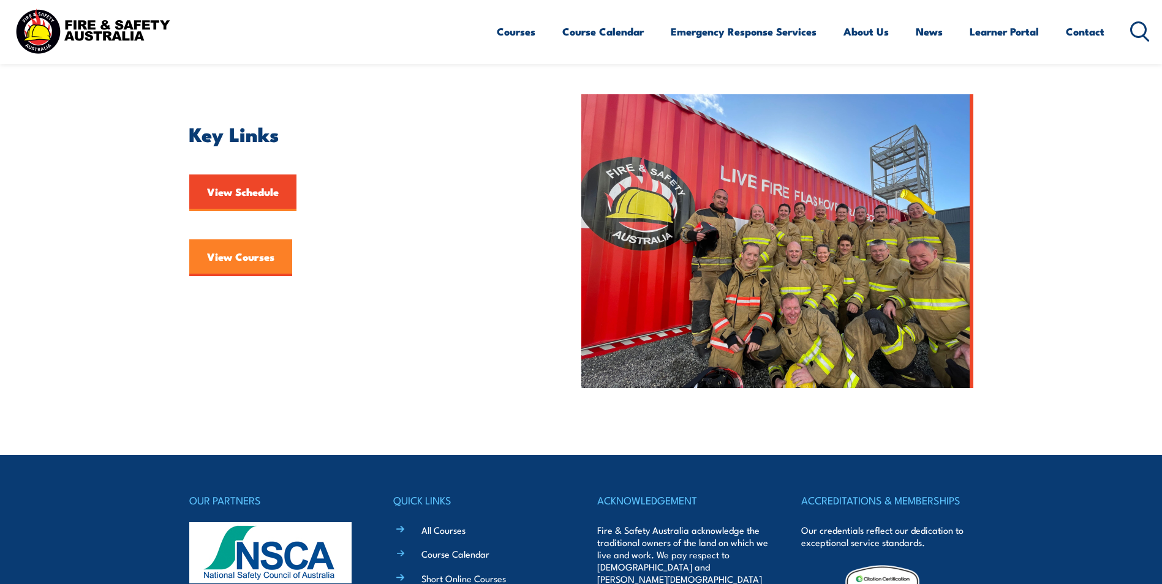 The width and height of the screenshot is (1162, 584). What do you see at coordinates (479, 501) in the screenshot?
I see `h4: QUICK LINKS` at bounding box center [479, 501].